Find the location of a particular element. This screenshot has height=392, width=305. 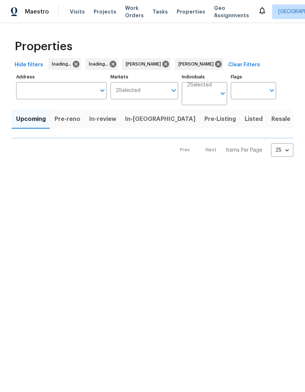

span: Pre-Listing is located at coordinates (220, 119).